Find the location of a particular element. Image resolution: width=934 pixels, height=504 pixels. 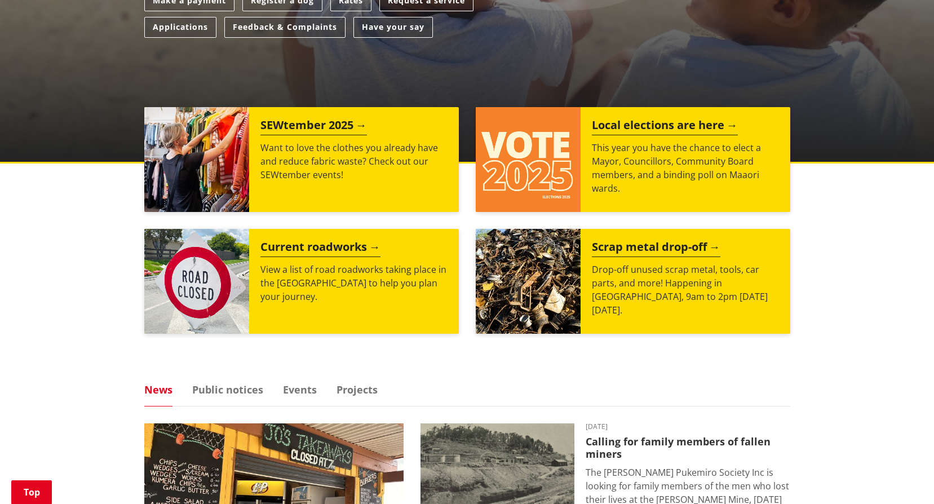

a: Have your say is located at coordinates (393, 27).